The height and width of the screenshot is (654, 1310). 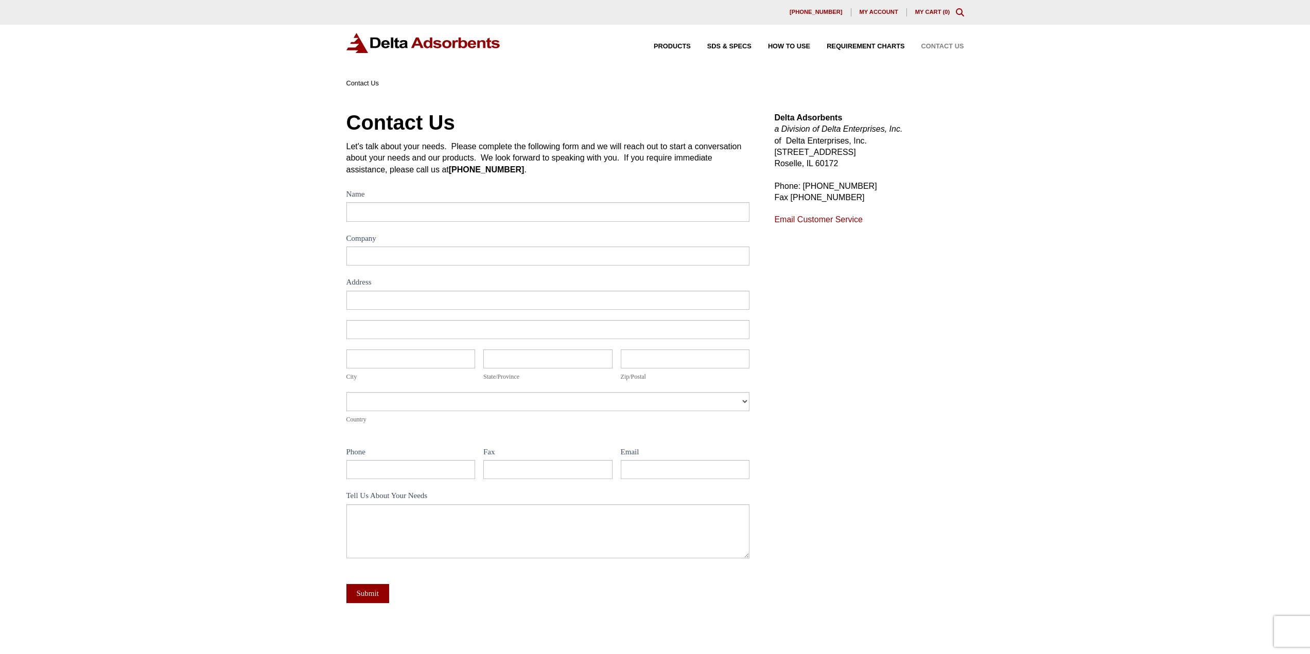 What do you see at coordinates (781, 46) in the screenshot?
I see `a: How to Use` at bounding box center [781, 46].